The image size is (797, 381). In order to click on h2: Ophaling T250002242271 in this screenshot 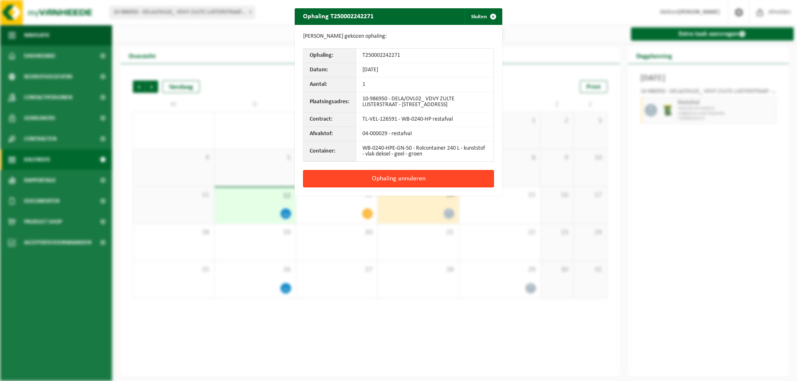, I will do `click(338, 16)`.